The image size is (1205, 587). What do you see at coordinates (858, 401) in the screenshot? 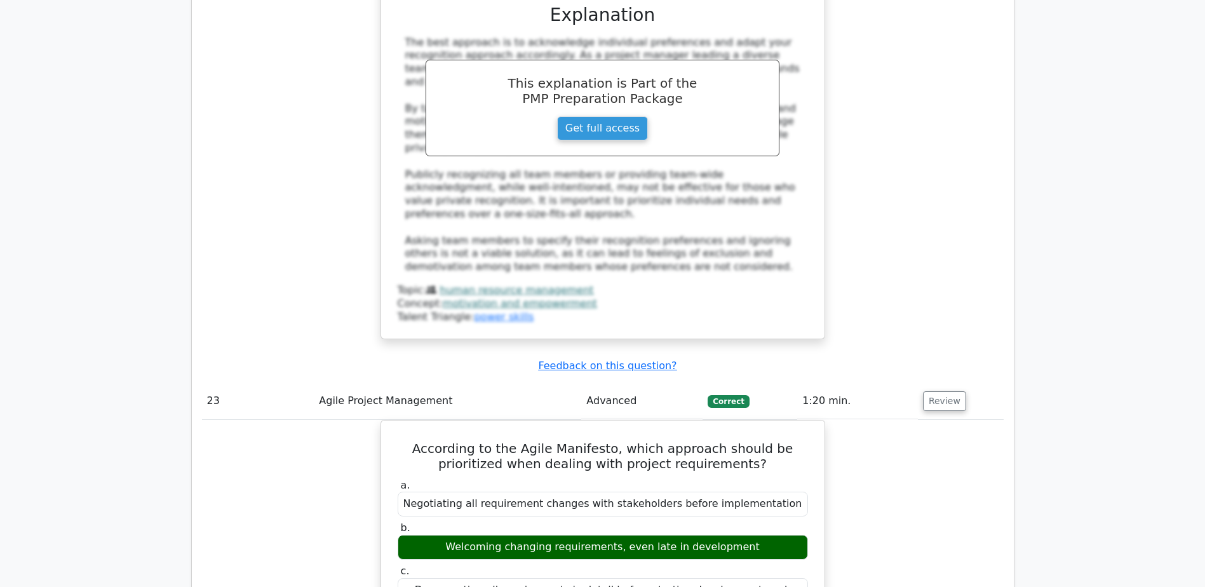
I see `td: 1:20 min.` at bounding box center [858, 401].